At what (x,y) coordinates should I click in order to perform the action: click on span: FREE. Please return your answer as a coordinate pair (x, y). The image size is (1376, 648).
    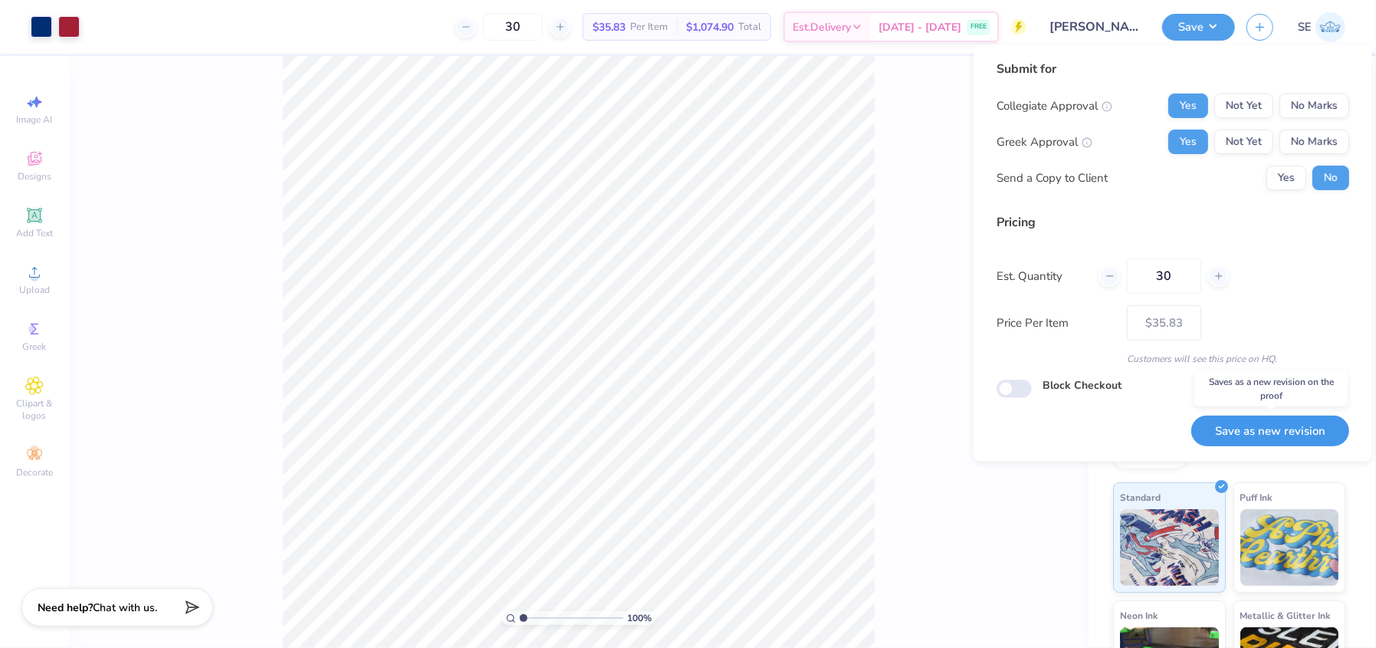
    Looking at the image, I should click on (978, 27).